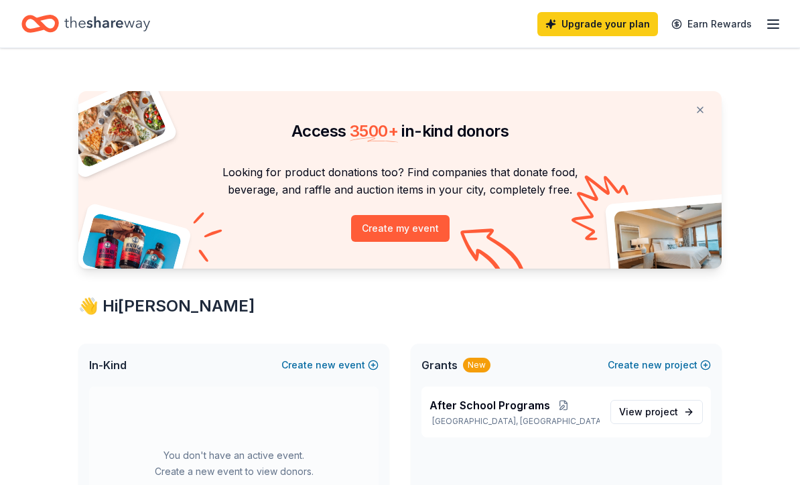 This screenshot has width=800, height=485. Describe the element at coordinates (86, 23) in the screenshot. I see `a: Home` at that location.